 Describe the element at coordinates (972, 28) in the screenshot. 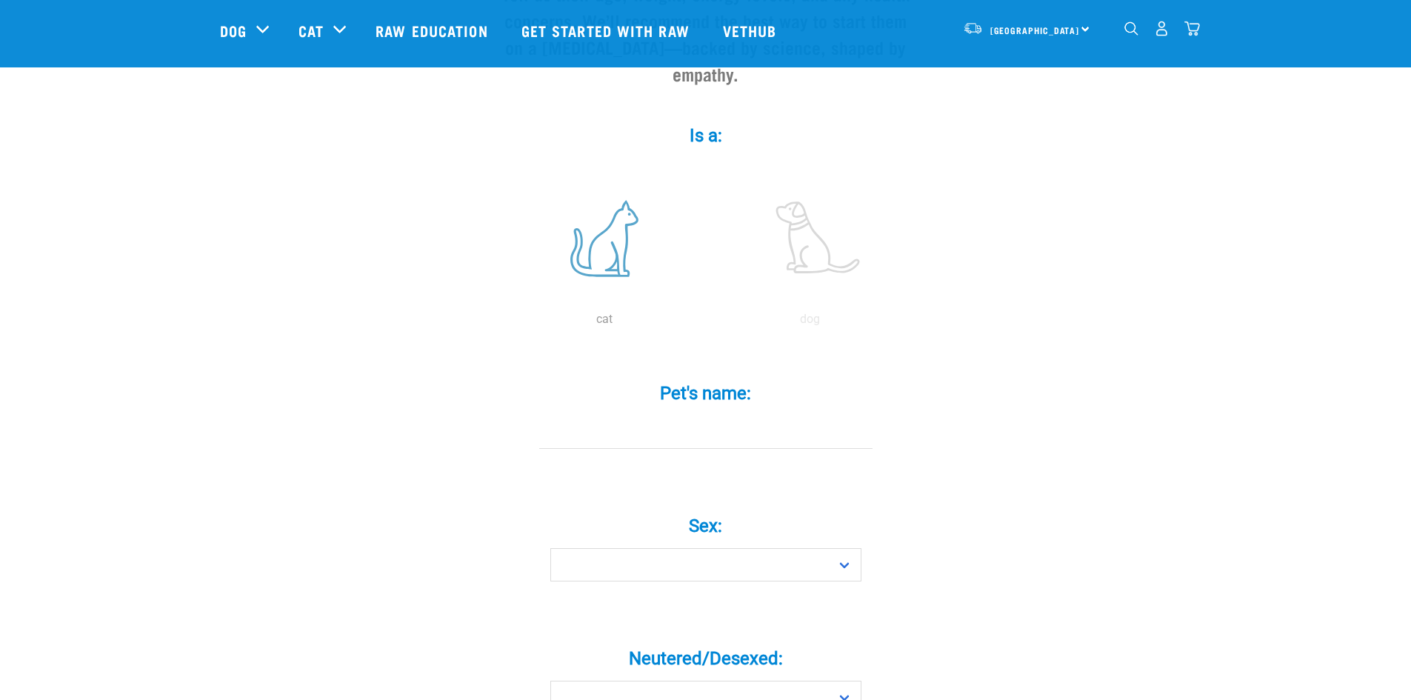

I see `img: van-moving.png` at that location.